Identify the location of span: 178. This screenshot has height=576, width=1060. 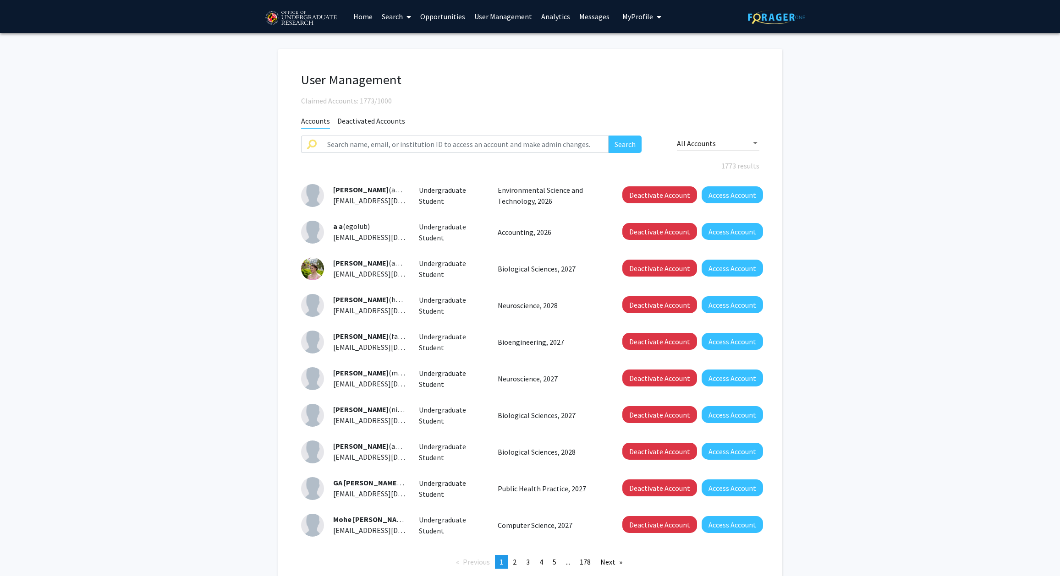
(585, 562).